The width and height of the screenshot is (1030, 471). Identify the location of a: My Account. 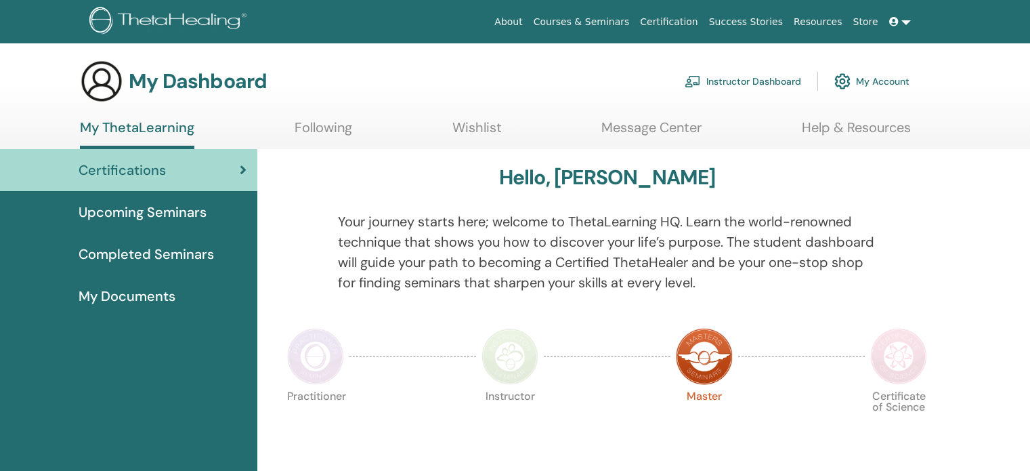
(871, 81).